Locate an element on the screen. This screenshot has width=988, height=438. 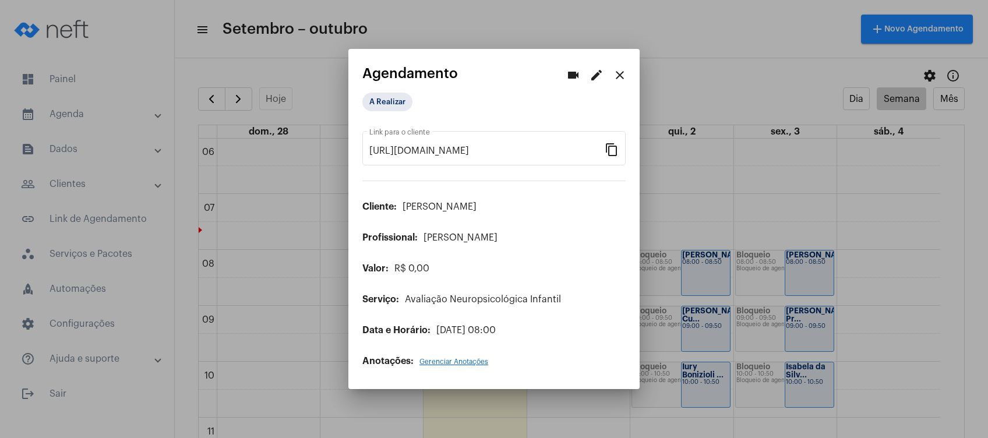
span: Data e Horário: is located at coordinates (396, 330).